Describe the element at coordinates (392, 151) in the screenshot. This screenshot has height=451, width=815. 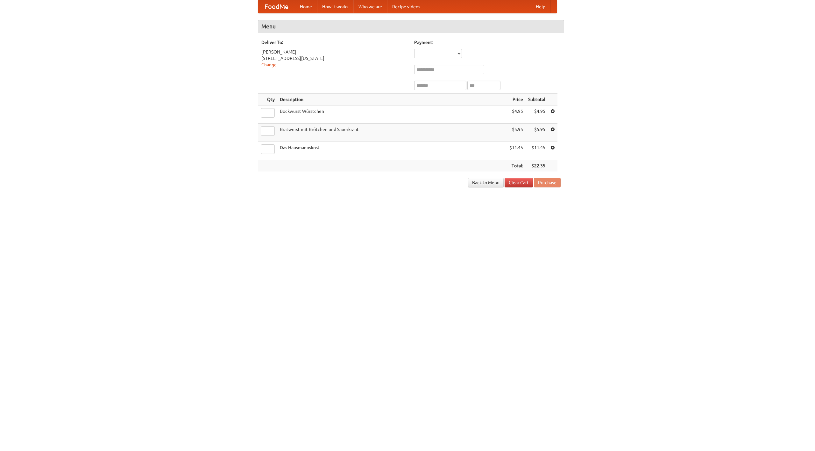
I see `td: Das Hausmannskost` at that location.